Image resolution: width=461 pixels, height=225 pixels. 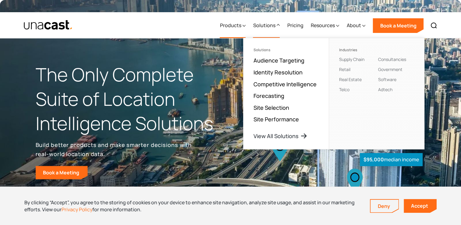 I want to click on a: Identity Resolution, so click(x=278, y=72).